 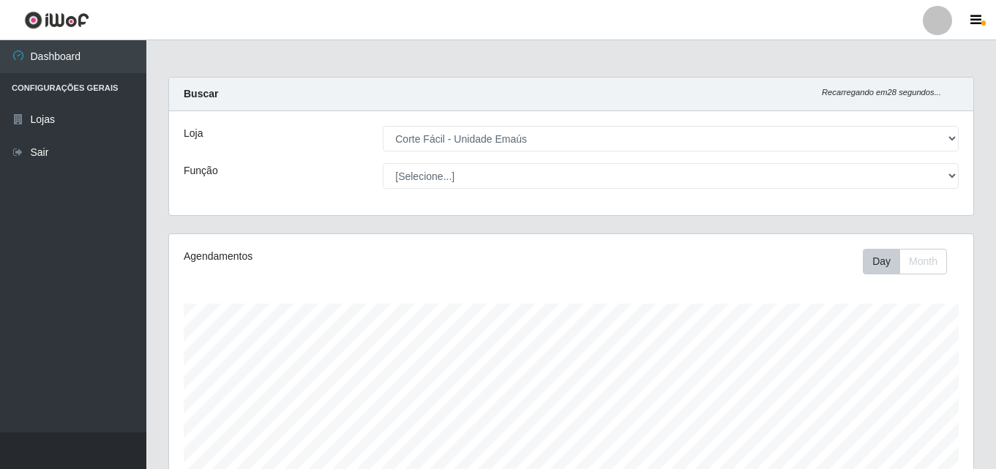 I want to click on label: Loja, so click(x=193, y=133).